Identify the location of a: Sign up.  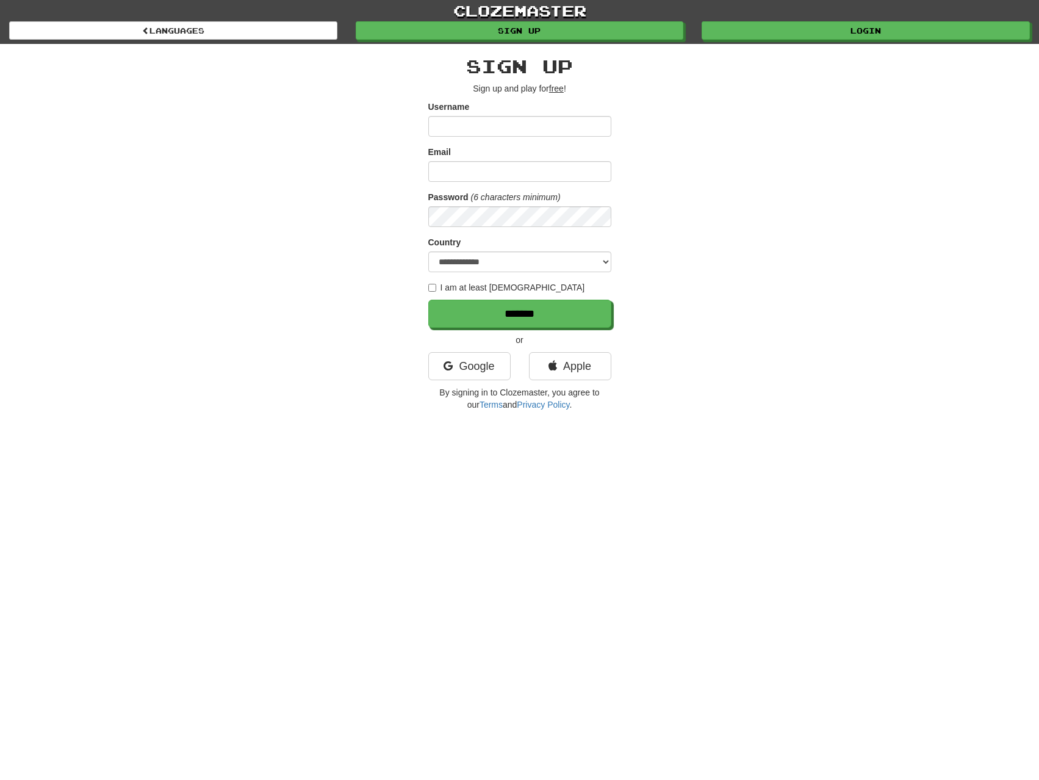
(520, 31).